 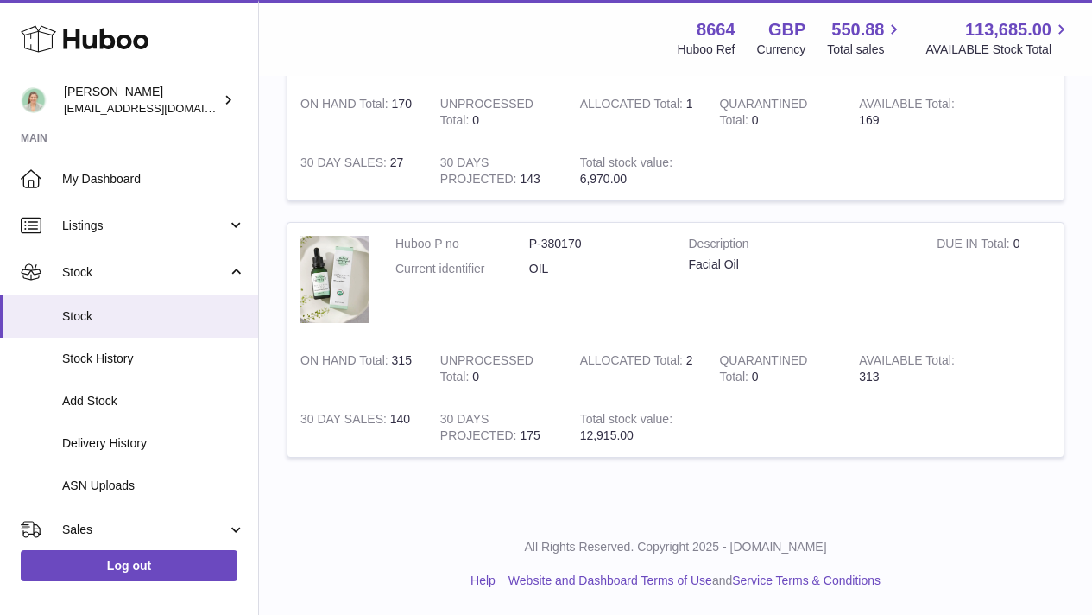 I want to click on span: Sales, so click(x=144, y=529).